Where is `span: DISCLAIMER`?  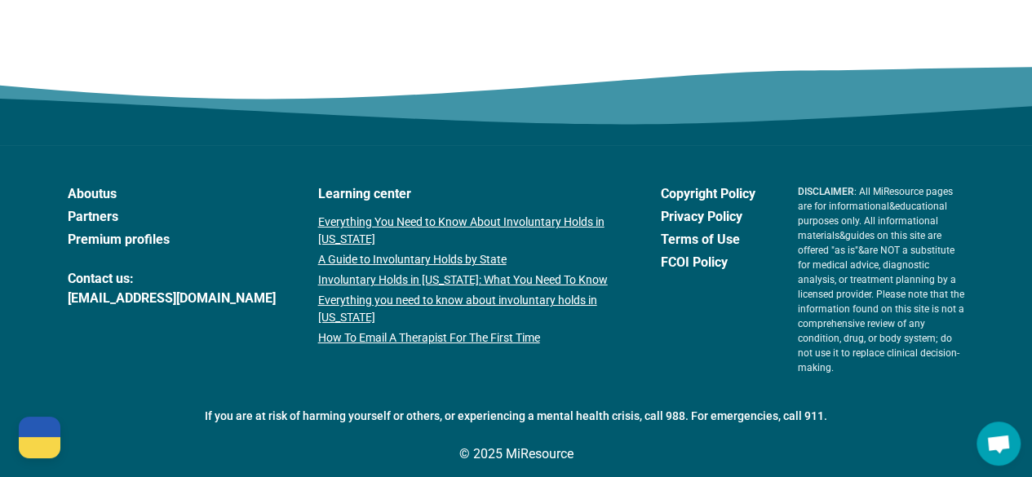 span: DISCLAIMER is located at coordinates (826, 192).